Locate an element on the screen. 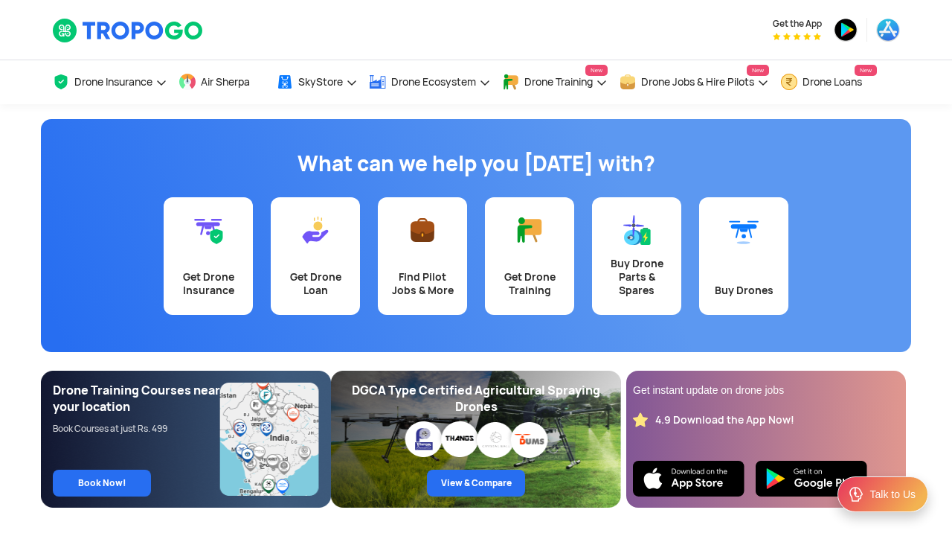  span: Drone Training is located at coordinates (559, 82).